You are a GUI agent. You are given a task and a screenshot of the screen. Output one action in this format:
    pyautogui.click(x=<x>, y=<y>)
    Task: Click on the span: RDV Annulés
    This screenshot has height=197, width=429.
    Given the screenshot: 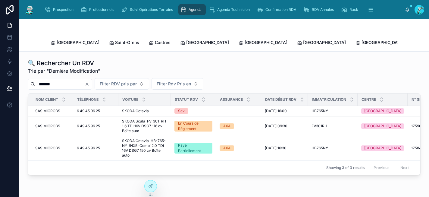 What is the action you would take?
    pyautogui.click(x=322, y=10)
    